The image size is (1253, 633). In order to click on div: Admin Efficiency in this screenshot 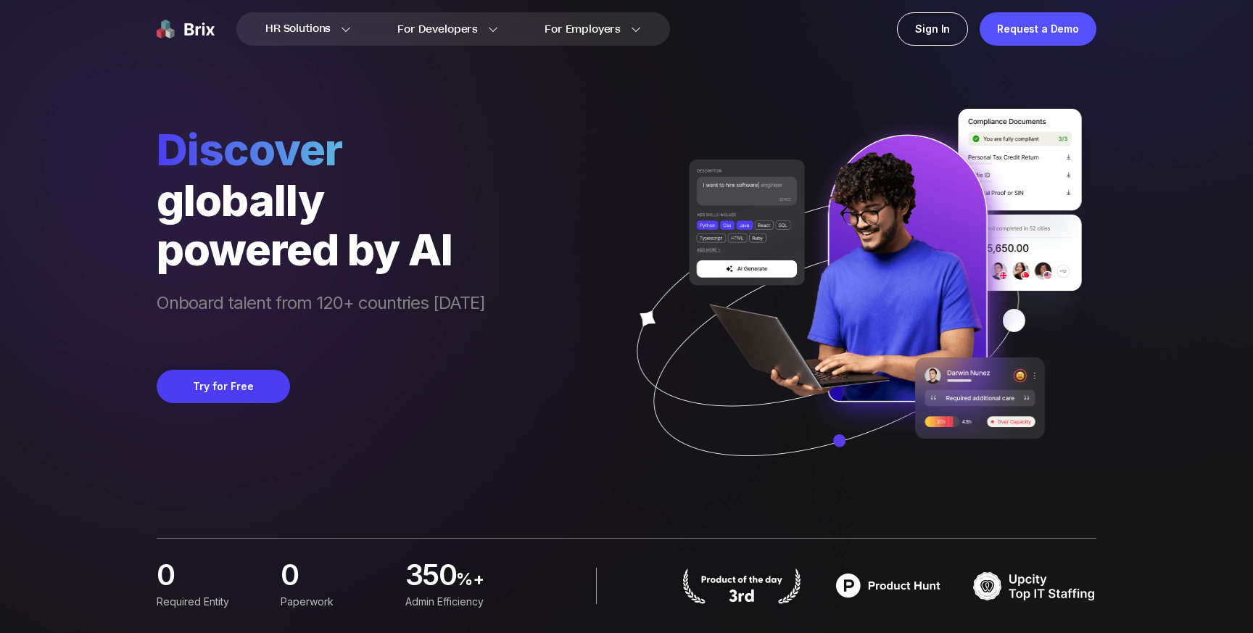, I will do `click(458, 602)`.